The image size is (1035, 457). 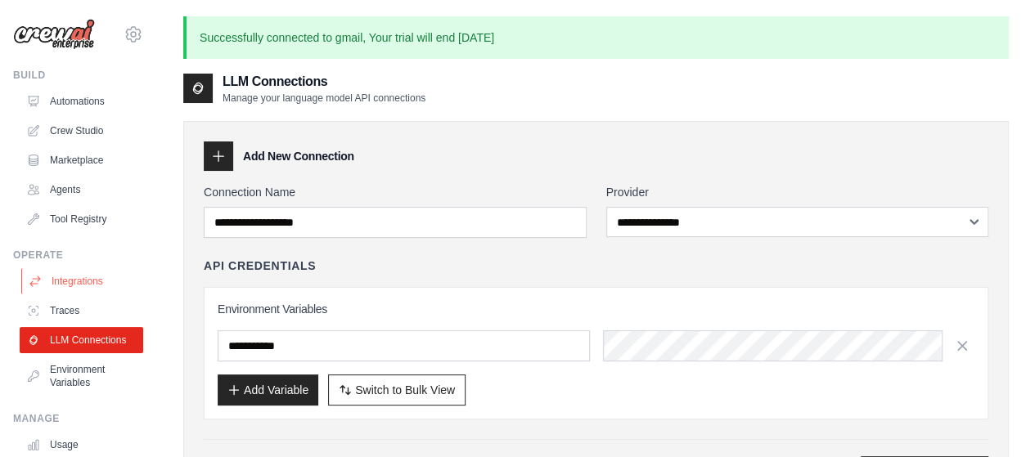 What do you see at coordinates (81, 101) in the screenshot?
I see `a: Automations` at bounding box center [81, 101].